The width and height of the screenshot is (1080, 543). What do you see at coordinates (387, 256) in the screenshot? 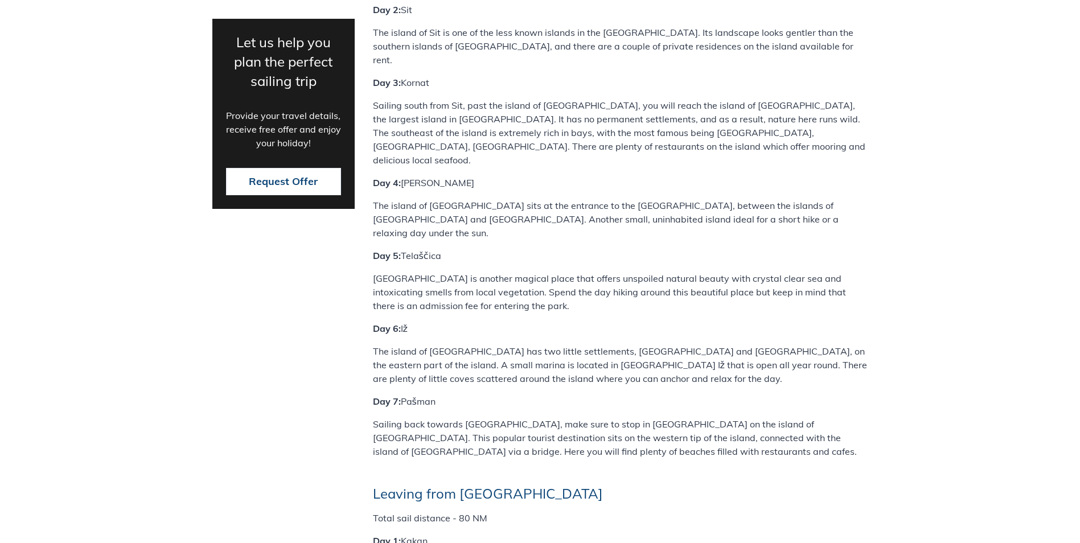
I see `strong: Day 5:` at bounding box center [387, 256].